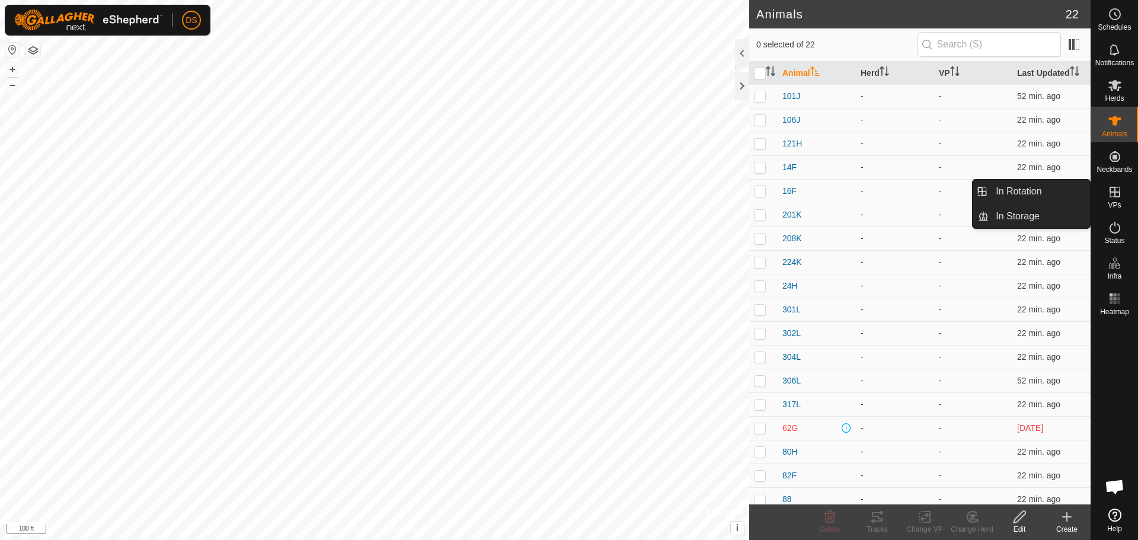 The width and height of the screenshot is (1138, 540). What do you see at coordinates (33, 50) in the screenshot?
I see `button: Map Layers` at bounding box center [33, 50].